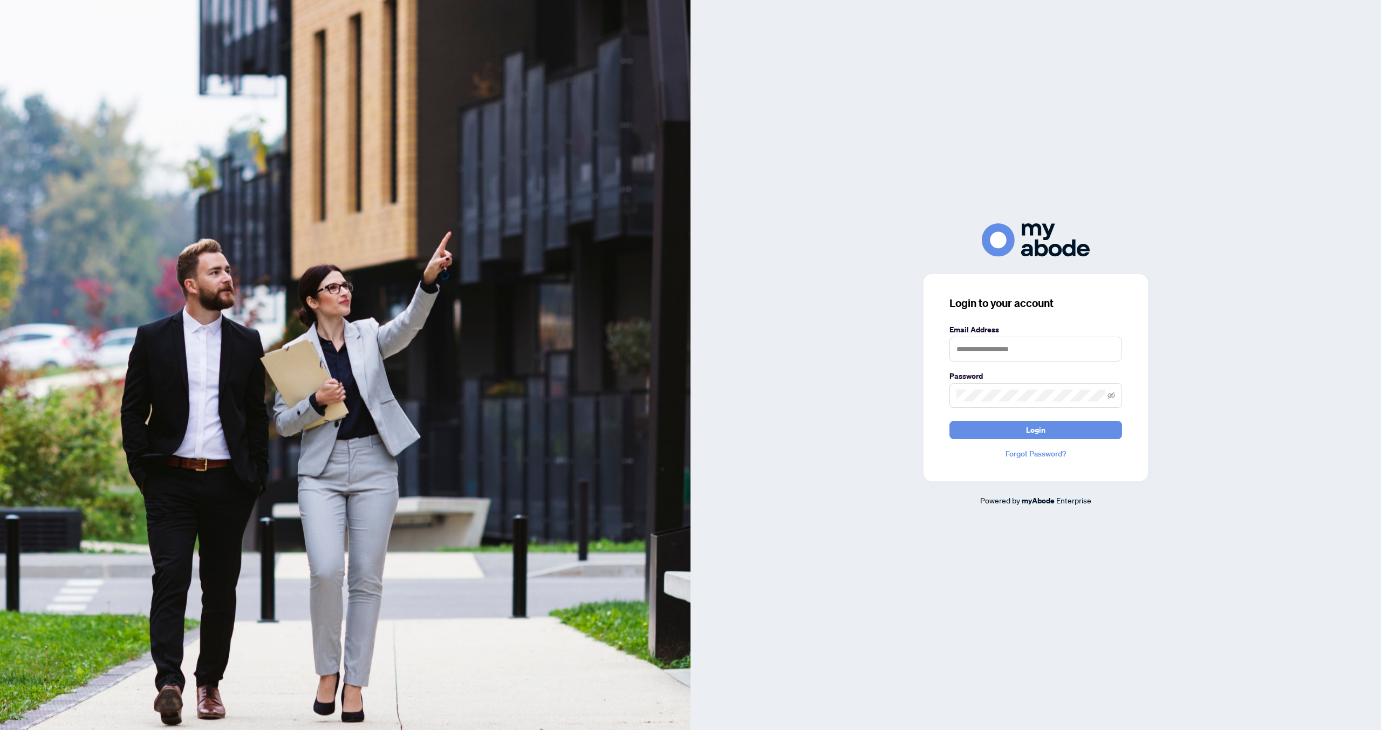 Image resolution: width=1381 pixels, height=730 pixels. I want to click on h3: Login to your account, so click(1036, 303).